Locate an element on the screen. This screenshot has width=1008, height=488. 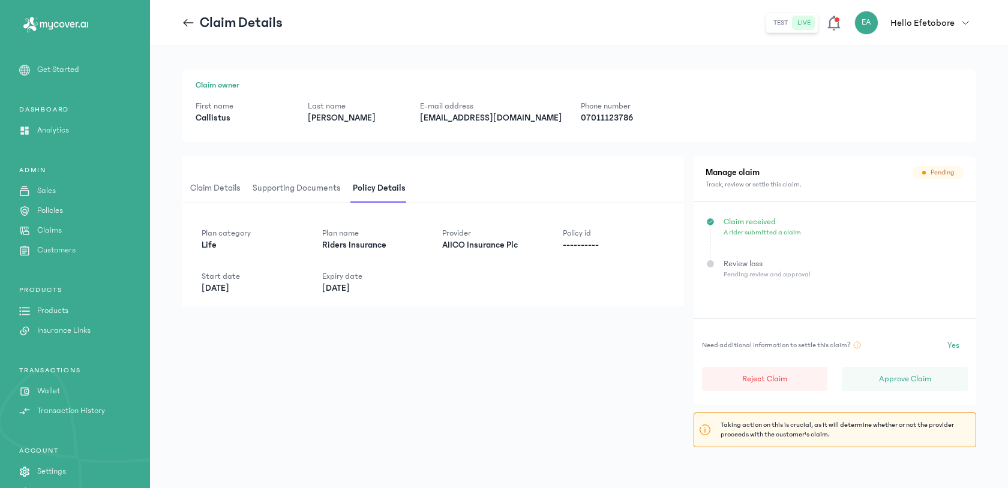
p: Hello Efetobore is located at coordinates (922, 23).